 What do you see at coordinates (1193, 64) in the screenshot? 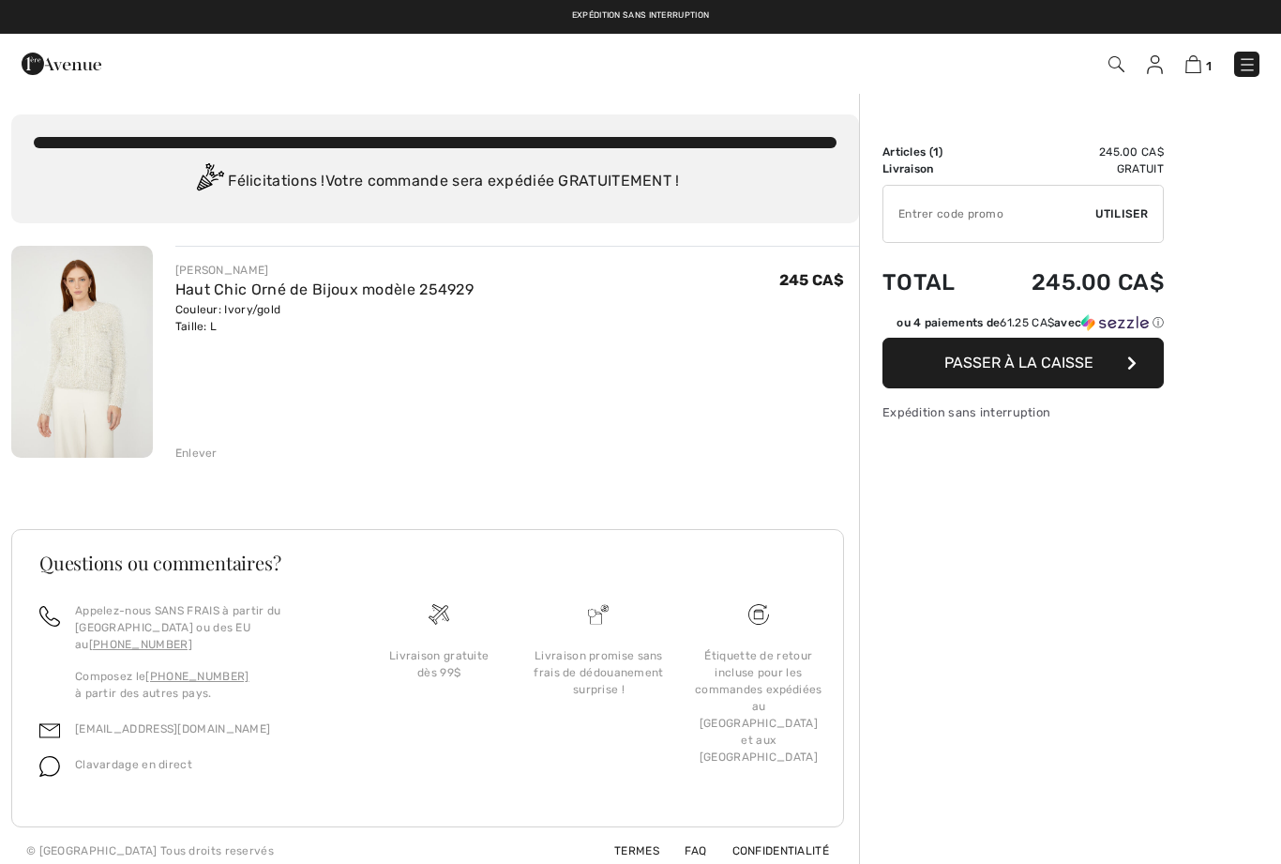
I see `img: Panier d'achat` at bounding box center [1193, 64].